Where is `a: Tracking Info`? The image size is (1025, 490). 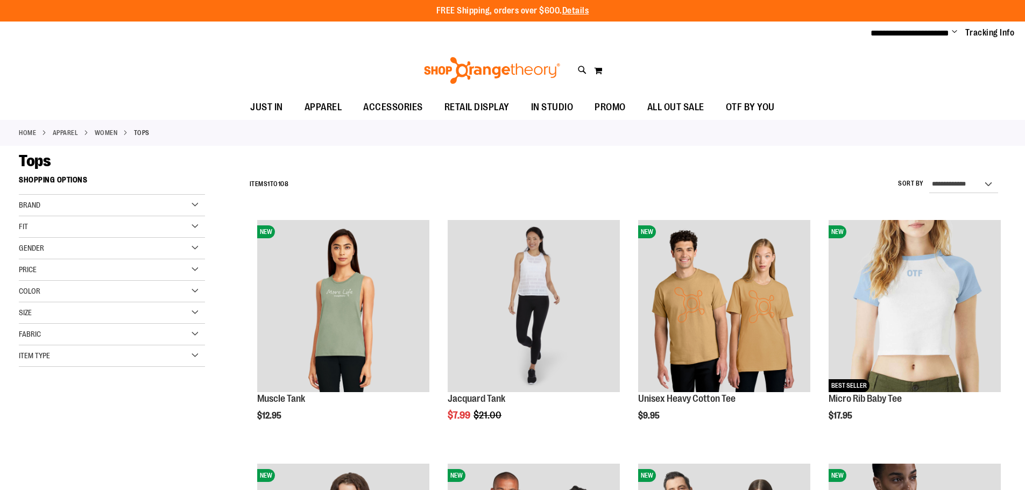
a: Tracking Info is located at coordinates (990, 33).